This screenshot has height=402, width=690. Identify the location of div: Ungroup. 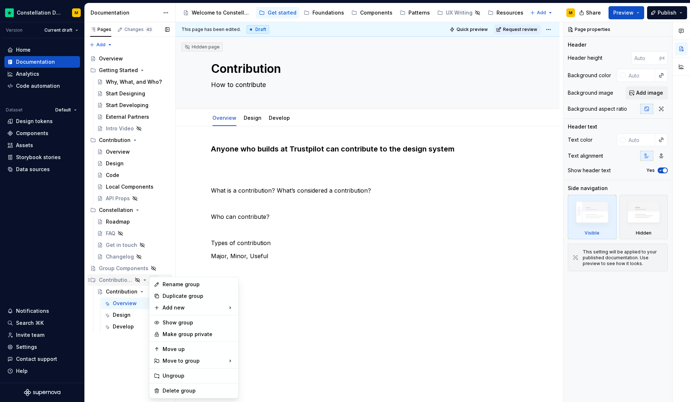
(198, 376).